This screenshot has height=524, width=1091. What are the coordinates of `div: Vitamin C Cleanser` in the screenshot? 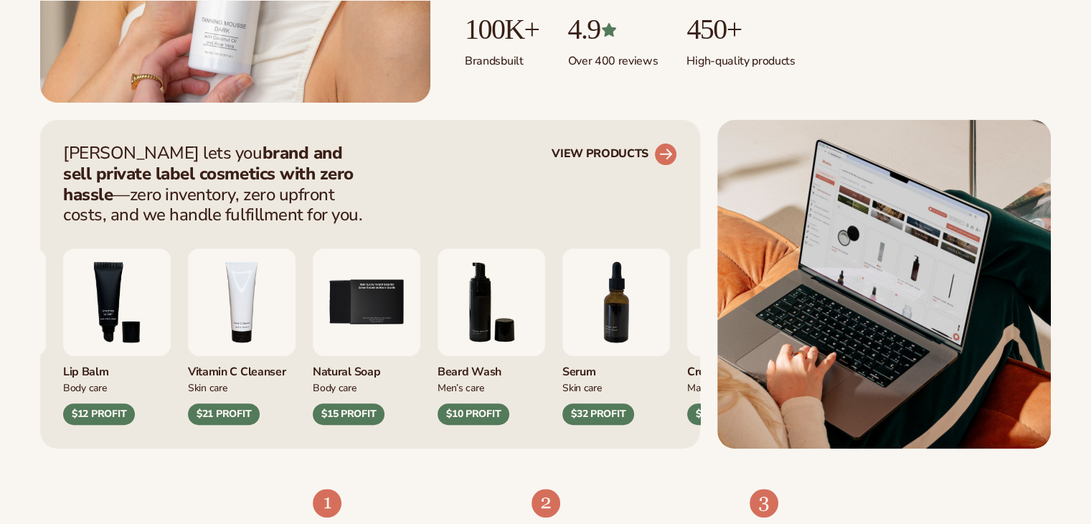 It's located at (242, 367).